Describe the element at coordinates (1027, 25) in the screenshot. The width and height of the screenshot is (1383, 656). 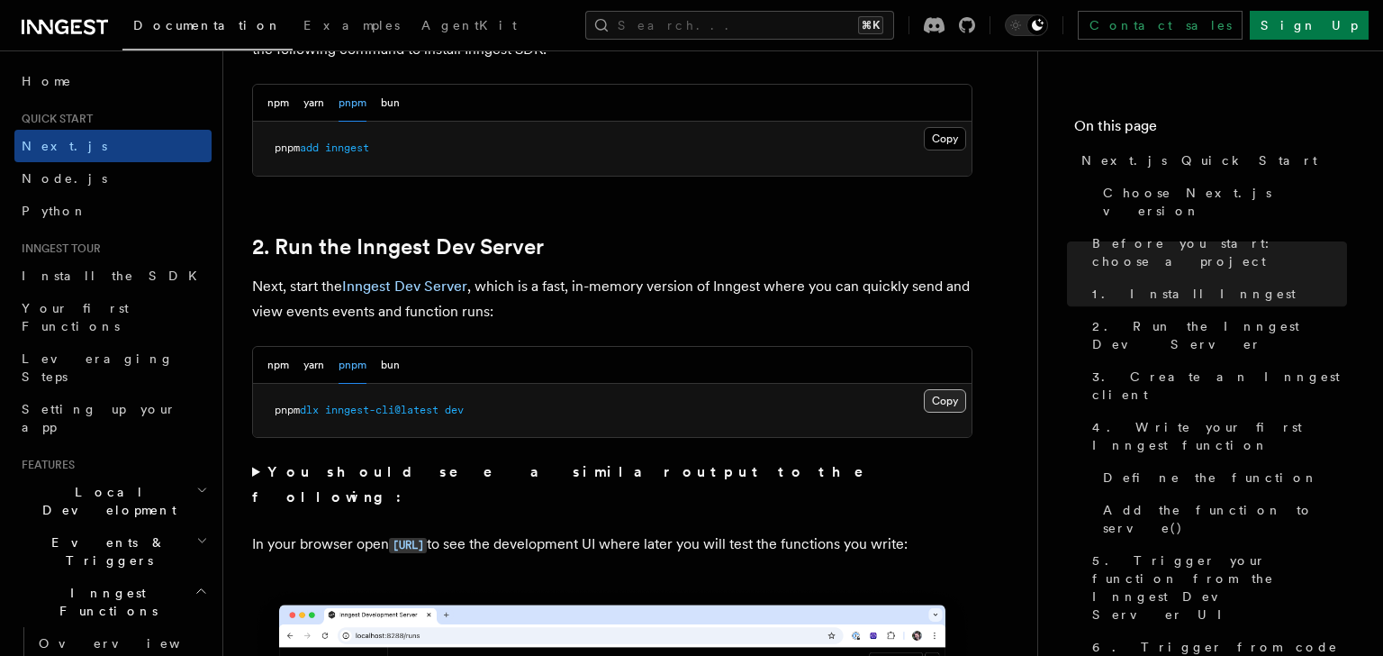
I see `button: Toggle dark mode` at that location.